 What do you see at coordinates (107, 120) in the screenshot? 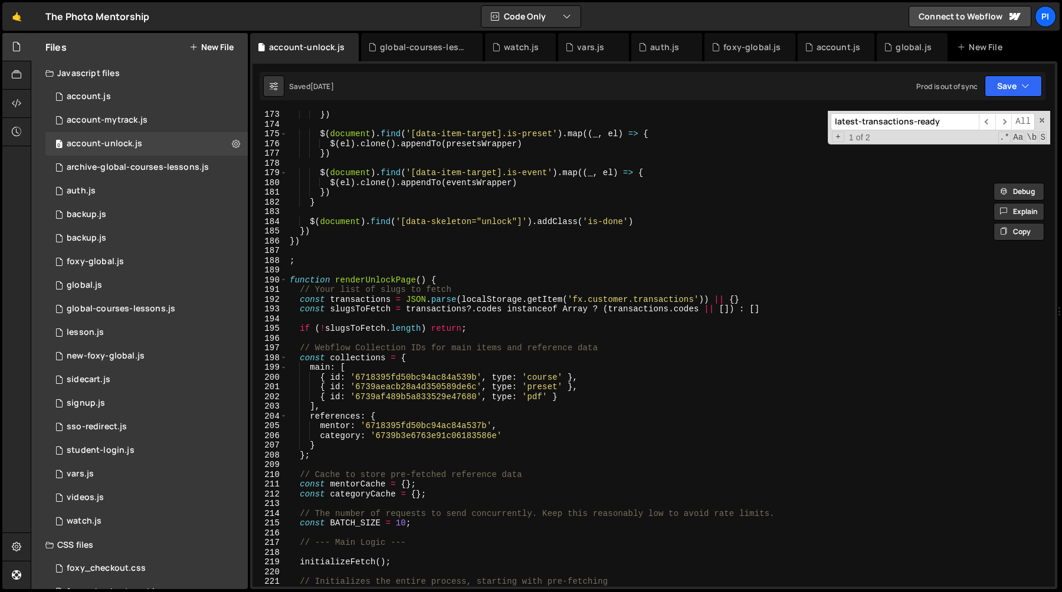
I see `div: account-mytrack.js` at bounding box center [107, 120].